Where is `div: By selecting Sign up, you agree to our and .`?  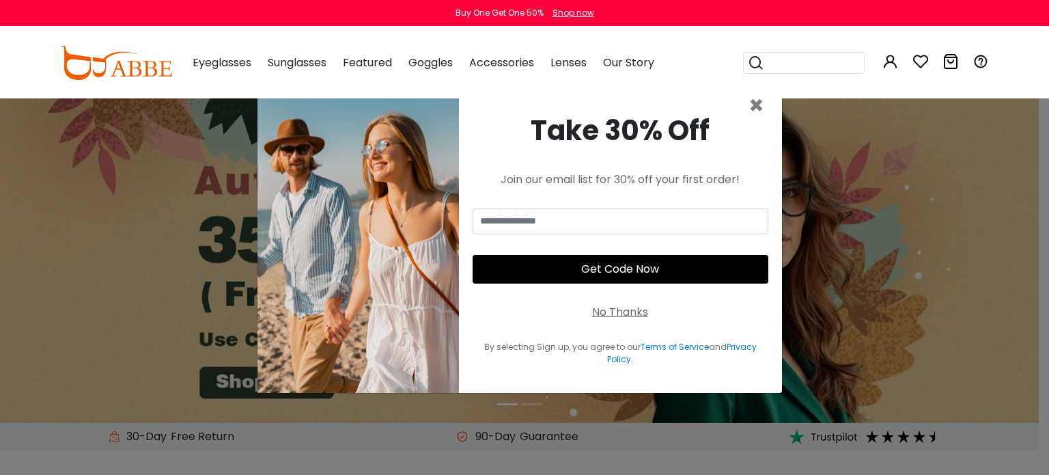
div: By selecting Sign up, you agree to our and . is located at coordinates (620, 353).